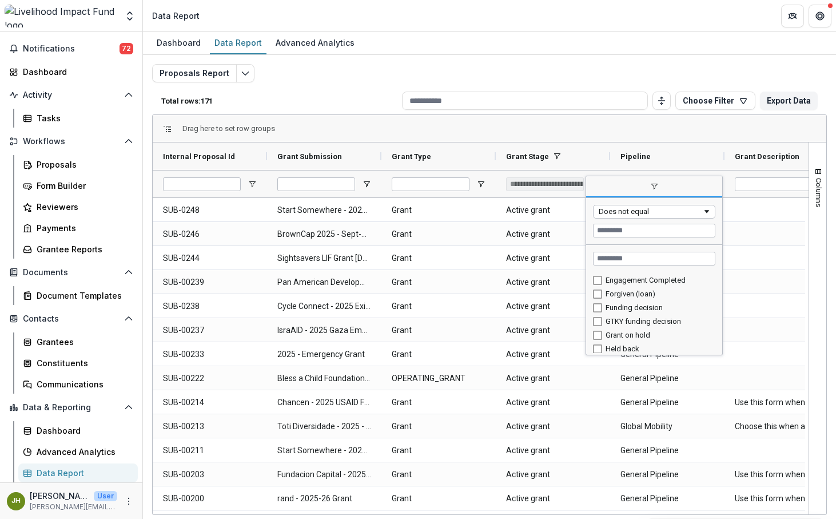 This screenshot has width=836, height=519. What do you see at coordinates (279, 101) in the screenshot?
I see `p: Total rows: 171` at bounding box center [279, 101].